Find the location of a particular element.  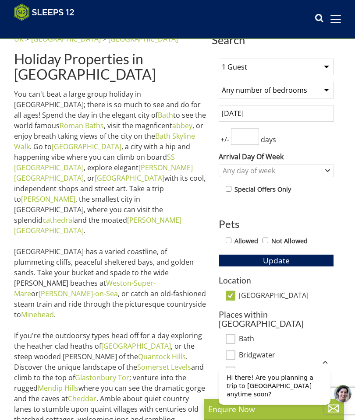

a: Glastonbury Tor is located at coordinates (102, 378).